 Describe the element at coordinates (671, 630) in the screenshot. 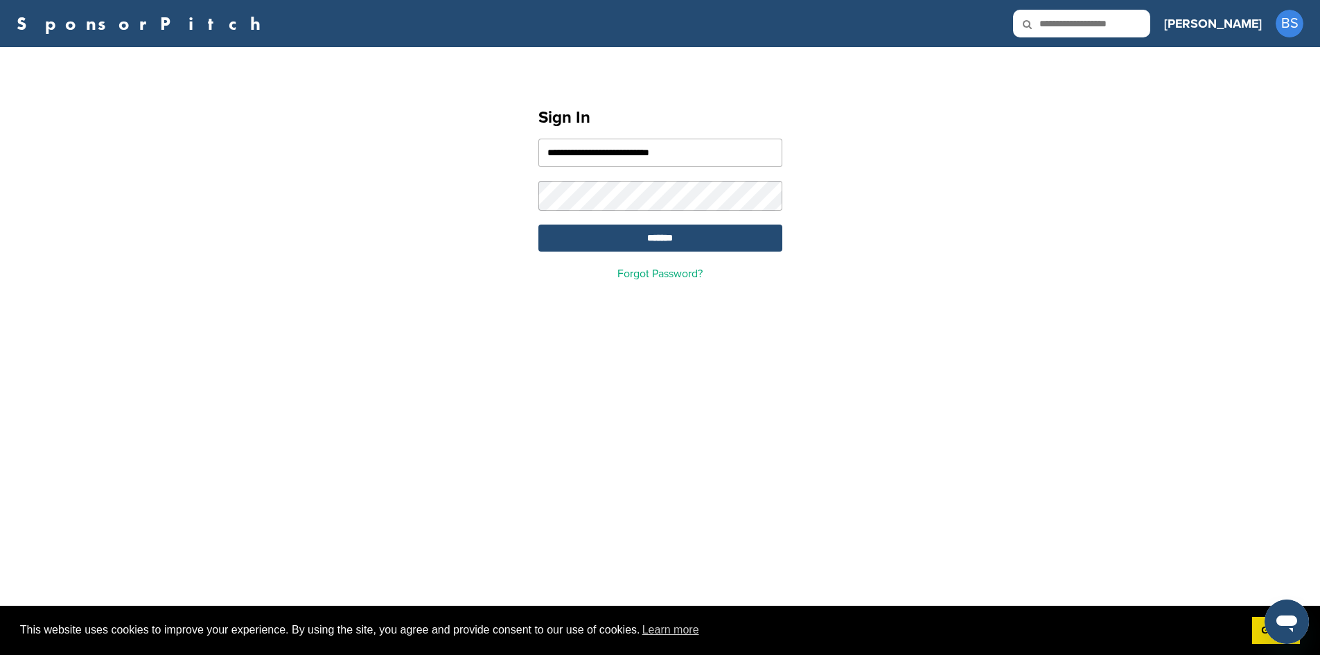

I see `a: learn more about cookies` at that location.